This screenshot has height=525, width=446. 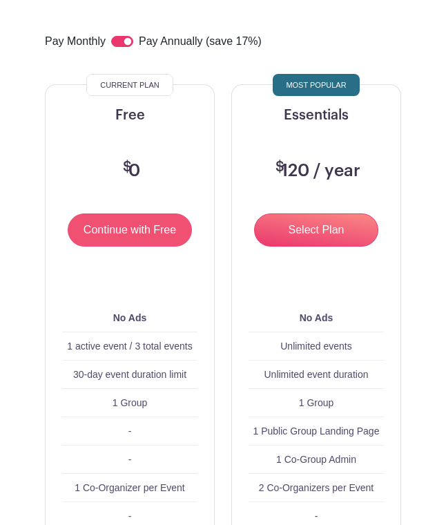 What do you see at coordinates (200, 42) in the screenshot?
I see `label: Pay Annually (save 17%)` at bounding box center [200, 42].